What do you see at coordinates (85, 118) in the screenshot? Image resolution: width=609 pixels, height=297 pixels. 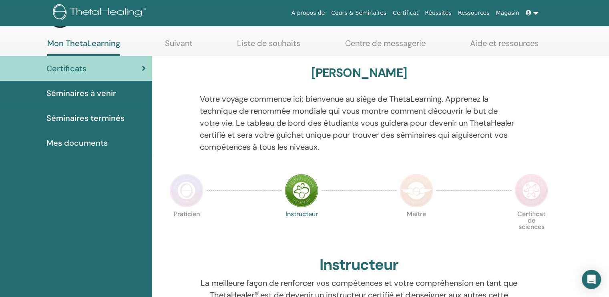 I see `span: Séminaires terminés` at bounding box center [85, 118].